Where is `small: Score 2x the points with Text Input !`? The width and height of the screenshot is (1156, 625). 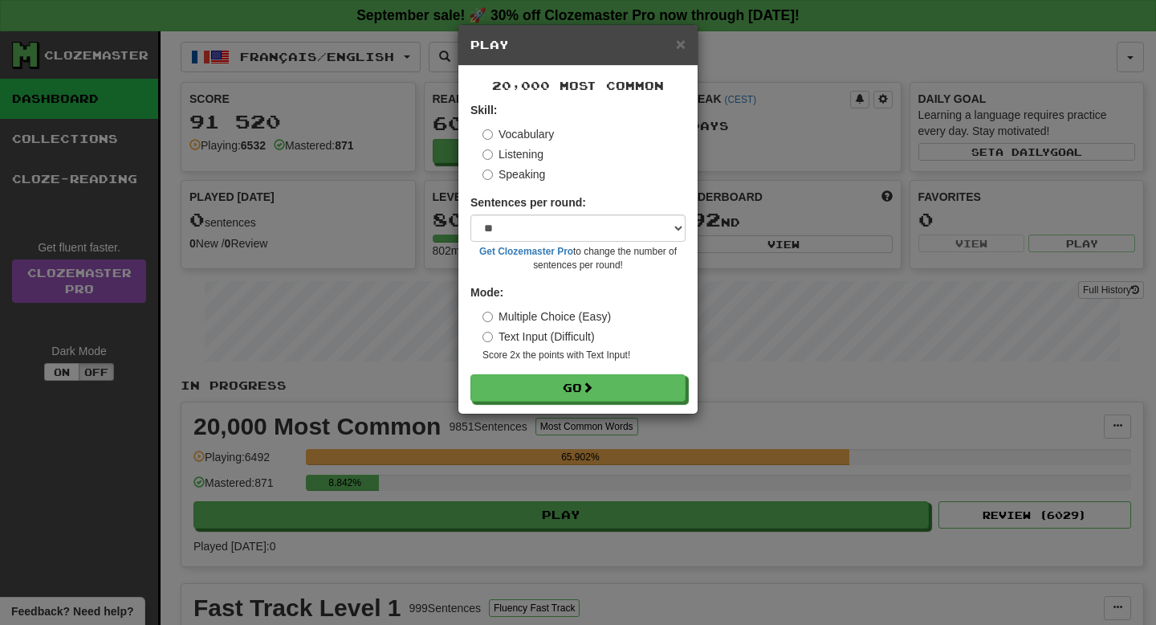 small: Score 2x the points with Text Input ! is located at coordinates (584, 355).